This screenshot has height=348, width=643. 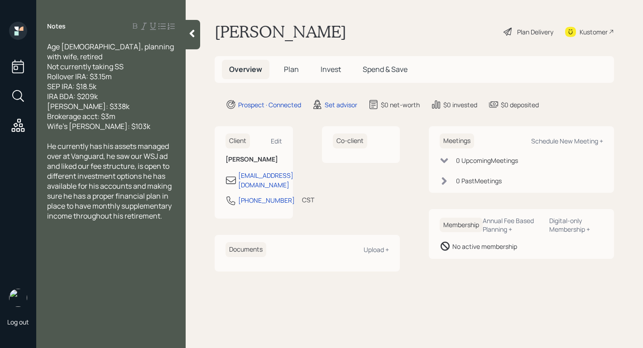 I want to click on div: $0 invested, so click(x=460, y=105).